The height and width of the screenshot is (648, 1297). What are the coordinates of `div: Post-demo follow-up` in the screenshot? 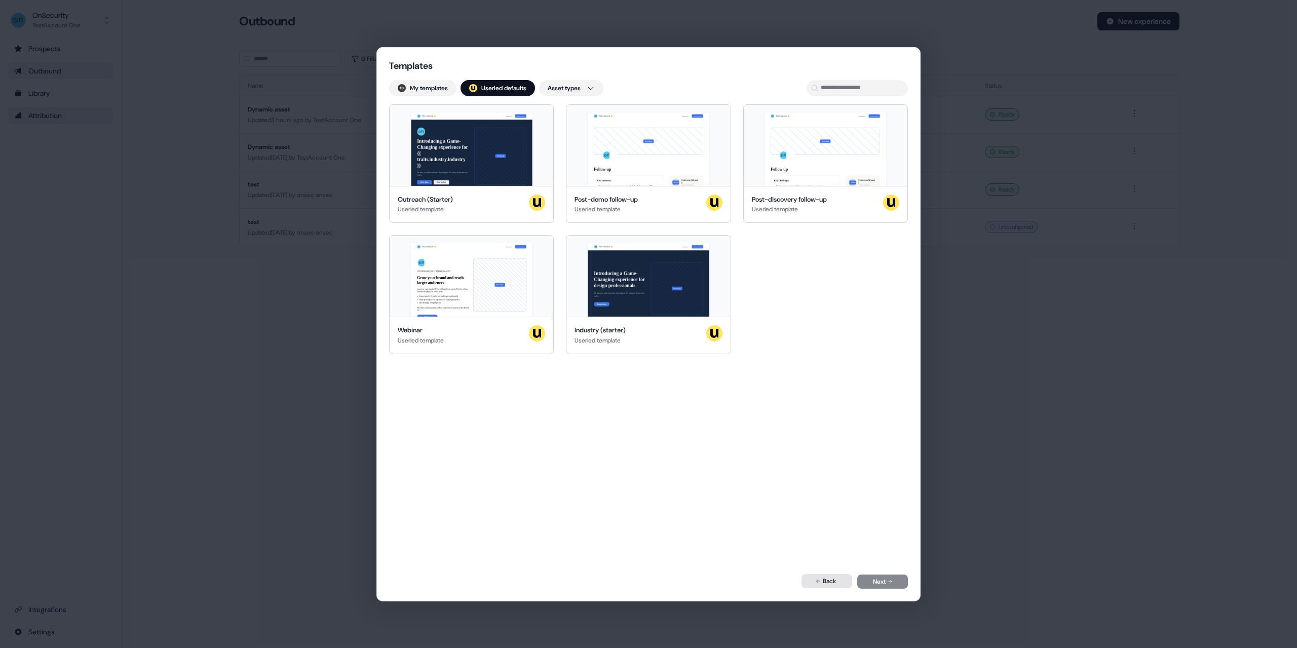 It's located at (606, 199).